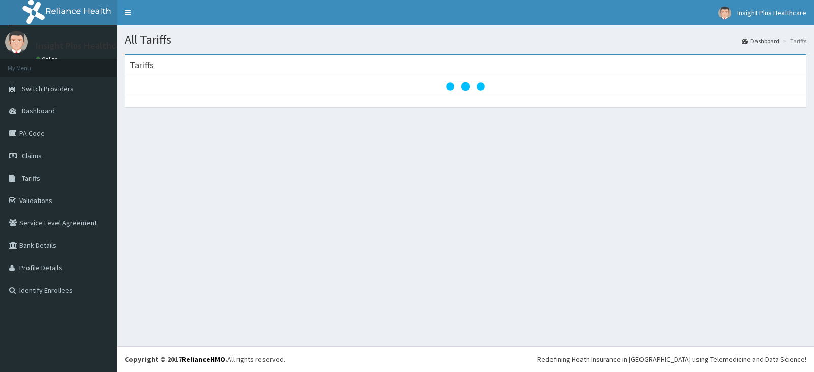  Describe the element at coordinates (48, 89) in the screenshot. I see `span: Switch Providers` at that location.